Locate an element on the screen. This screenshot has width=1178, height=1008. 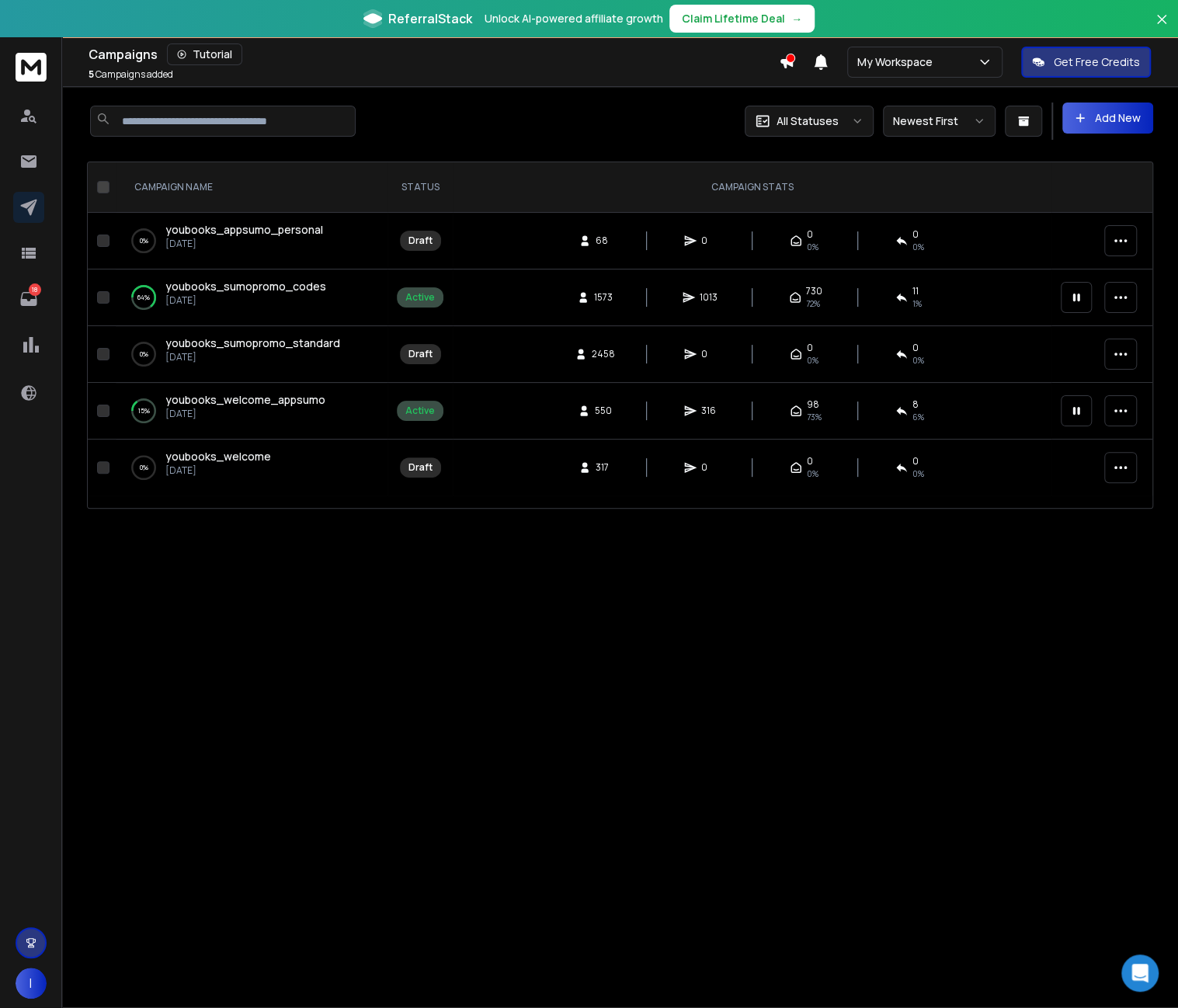
span: 6 % is located at coordinates (918, 417).